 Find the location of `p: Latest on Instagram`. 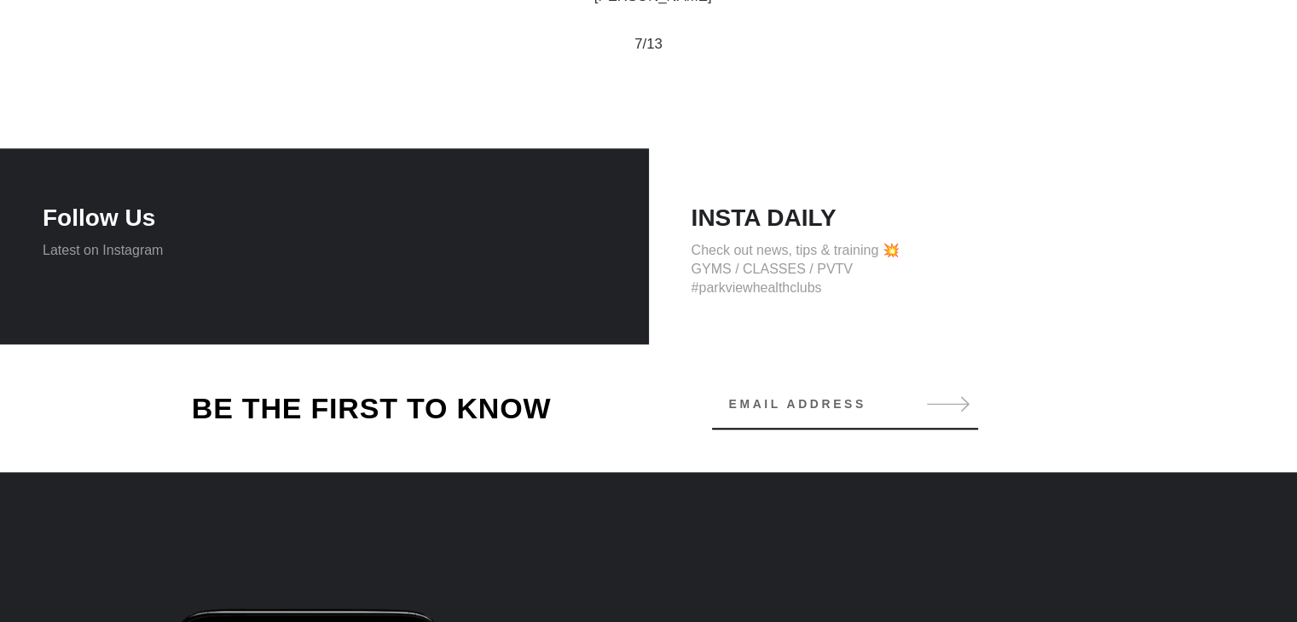

p: Latest on Instagram is located at coordinates (324, 251).